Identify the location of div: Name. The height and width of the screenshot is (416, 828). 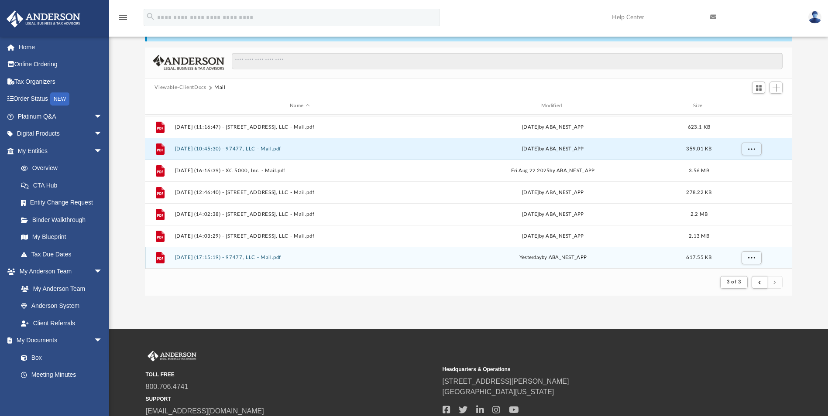
(299, 106).